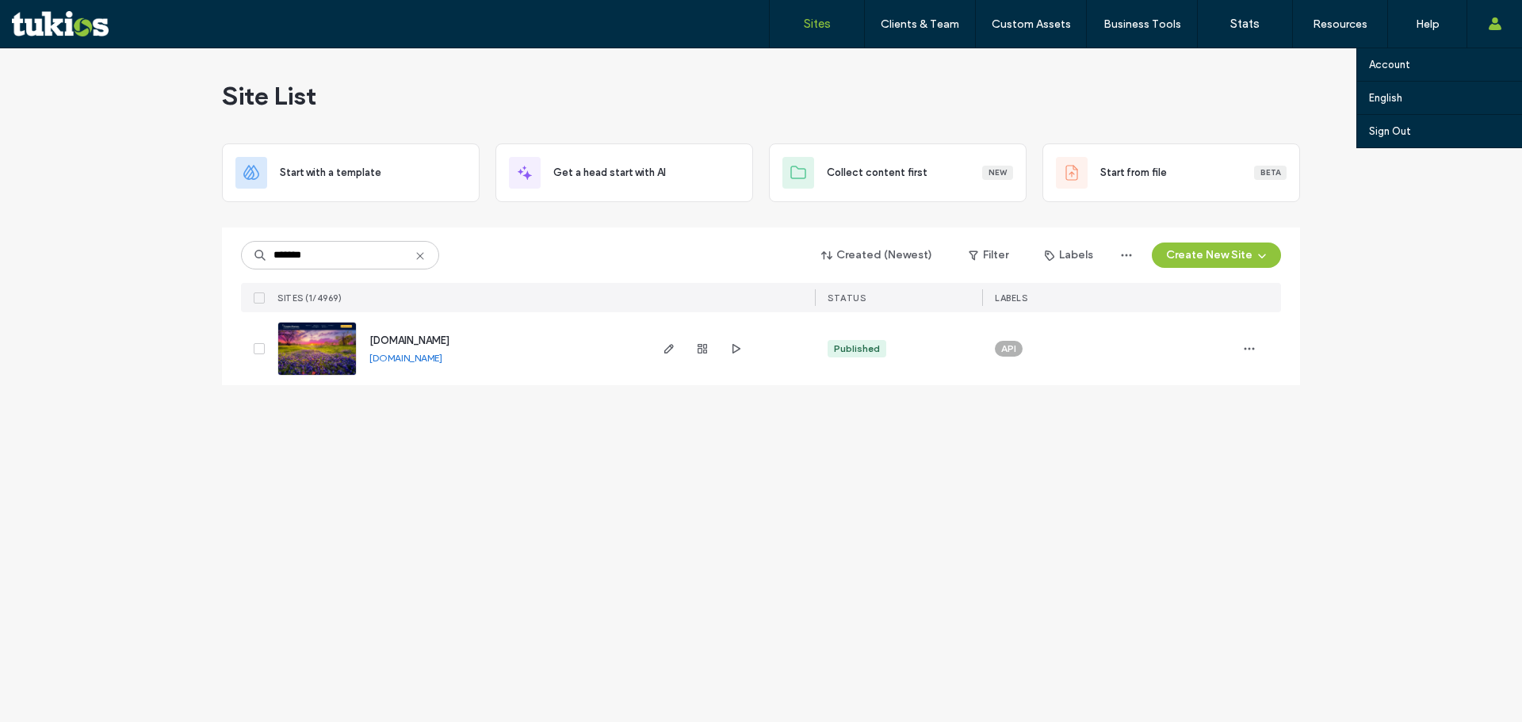 This screenshot has width=1522, height=722. I want to click on button: Labels, so click(1068, 255).